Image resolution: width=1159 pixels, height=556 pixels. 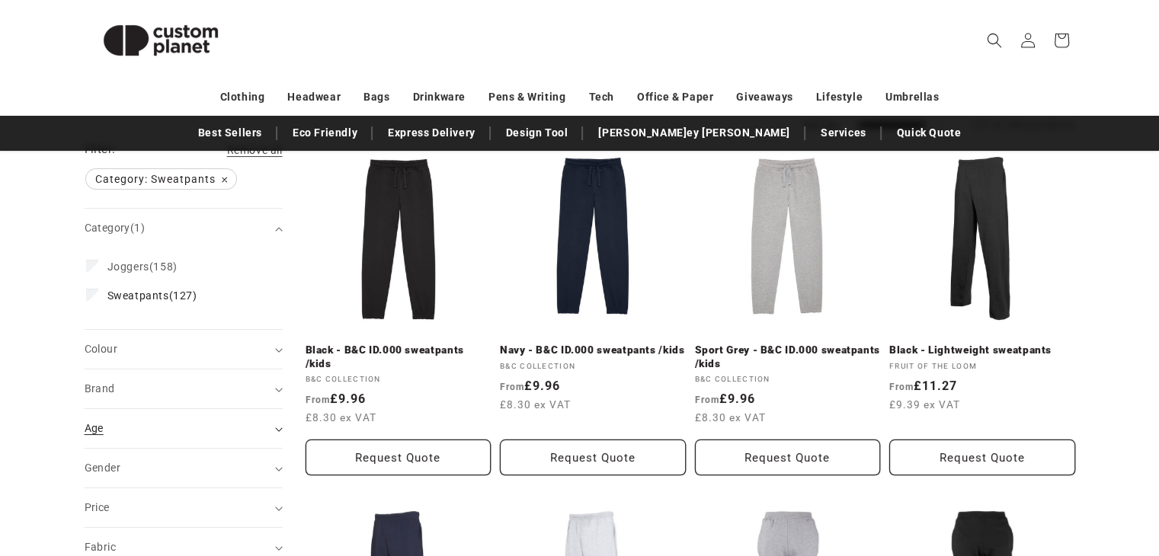 What do you see at coordinates (100, 547) in the screenshot?
I see `span: Fabric` at bounding box center [100, 547].